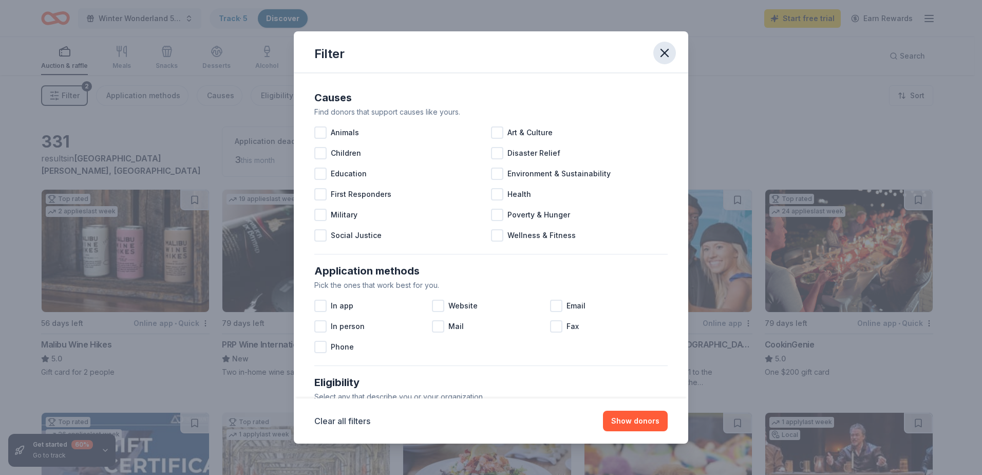  I want to click on div: Eligibility, so click(491, 382).